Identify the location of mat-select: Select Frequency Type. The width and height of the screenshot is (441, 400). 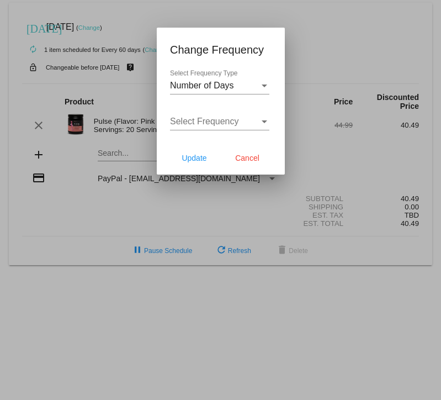
(220, 86).